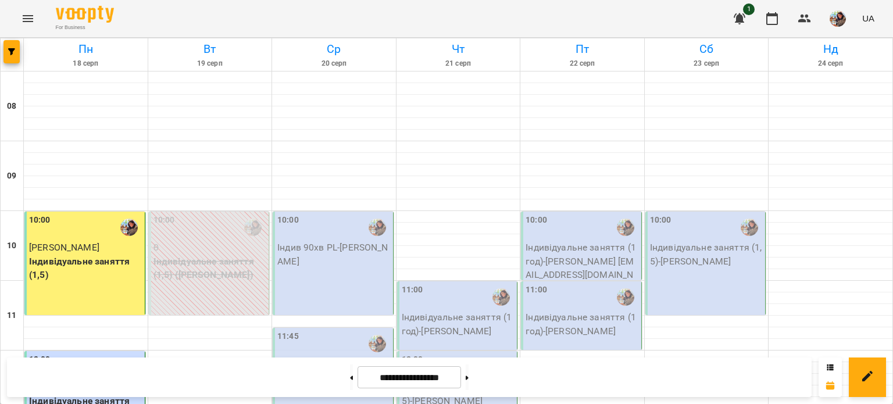  Describe the element at coordinates (838, 19) in the screenshot. I see `img: 8f0a5762f3e5ee796b2308d9112ead2f.jpeg` at that location.